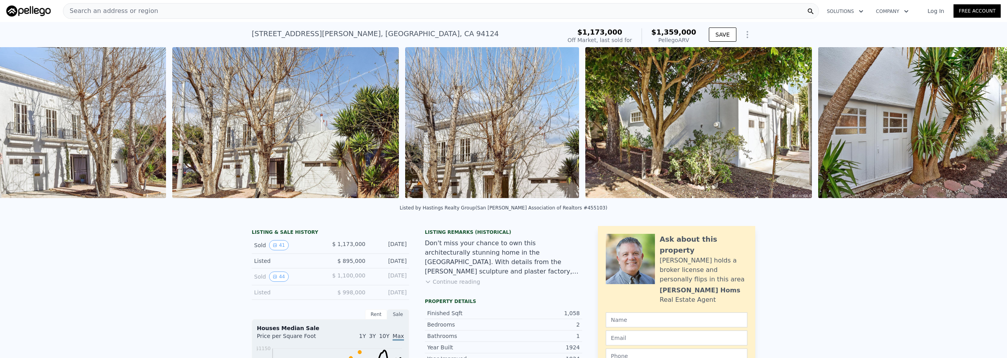 Image resolution: width=1007 pixels, height=358 pixels. Describe the element at coordinates (398, 315) in the screenshot. I see `div: Sale` at that location.